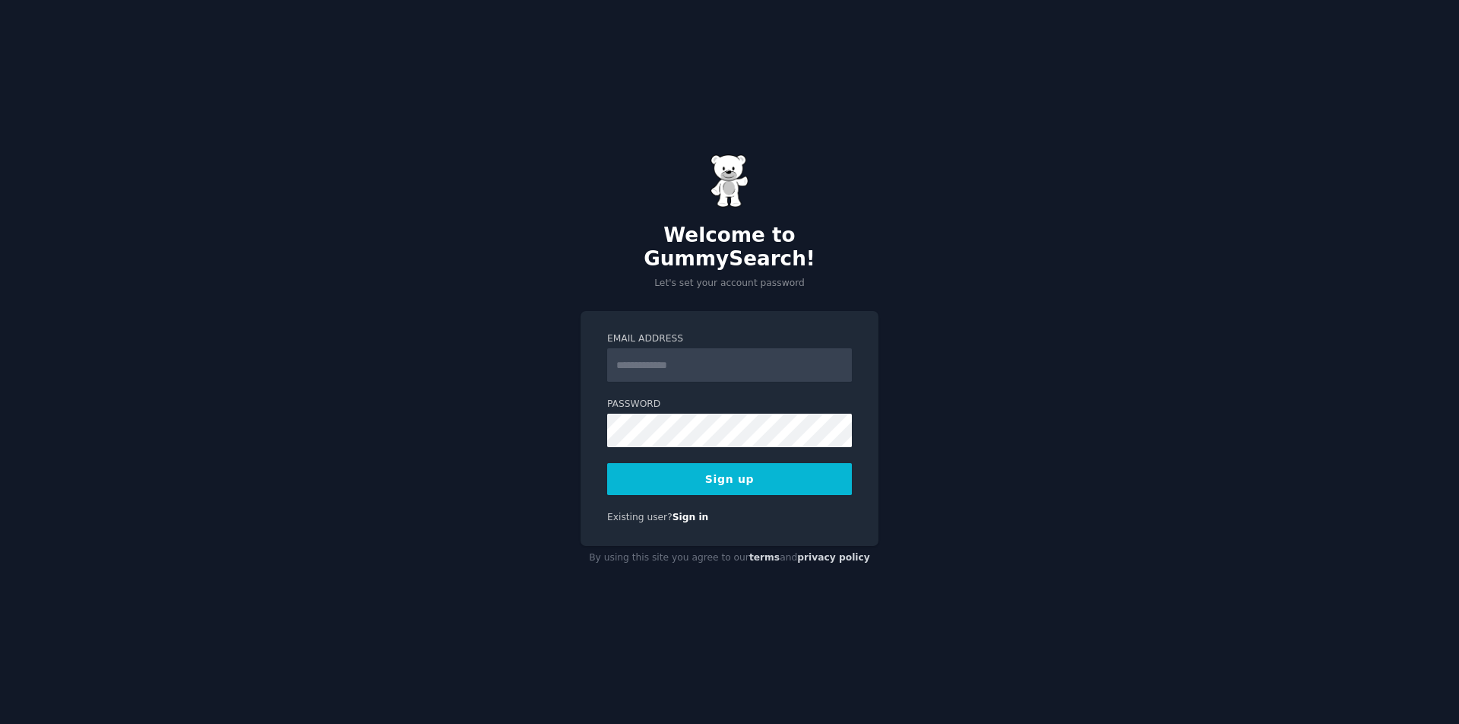 Image resolution: width=1459 pixels, height=724 pixels. Describe the element at coordinates (730, 181) in the screenshot. I see `img: Gummy Bear` at that location.